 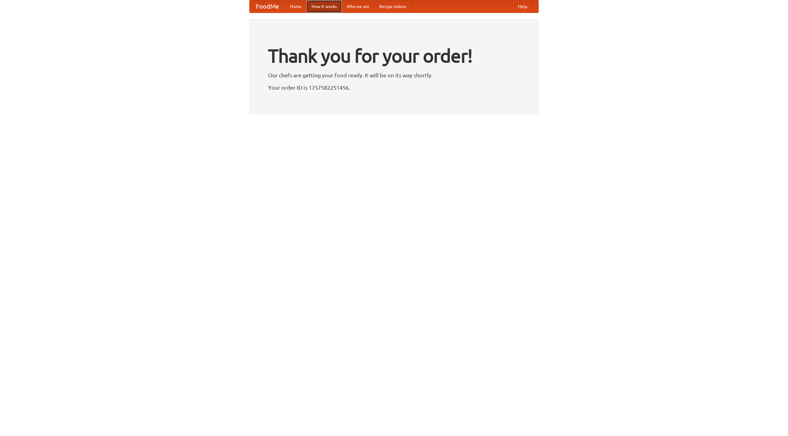 I want to click on a: Recipe videos, so click(x=393, y=6).